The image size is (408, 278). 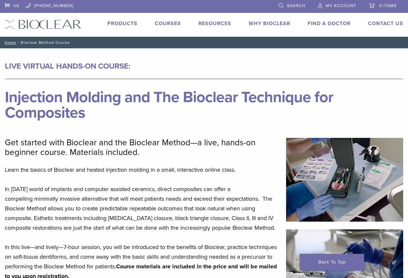 What do you see at coordinates (269, 24) in the screenshot?
I see `a: Why Bioclear` at bounding box center [269, 24].